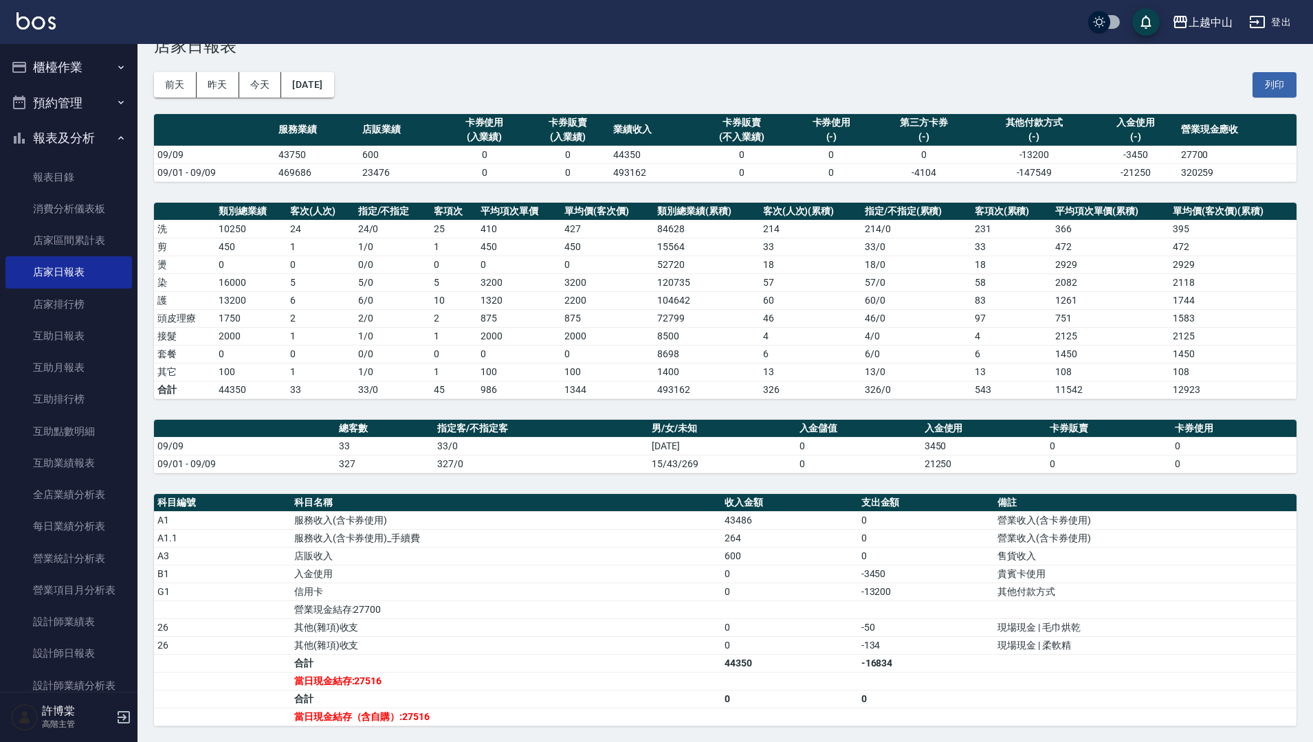  Describe the element at coordinates (706, 354) in the screenshot. I see `td: 8698` at that location.